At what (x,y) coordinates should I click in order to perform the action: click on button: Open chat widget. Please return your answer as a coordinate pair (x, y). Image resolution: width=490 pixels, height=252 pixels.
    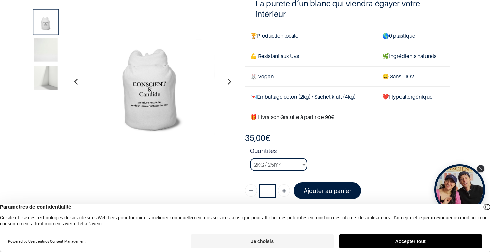
    Looking at the image, I should click on (16, 16).